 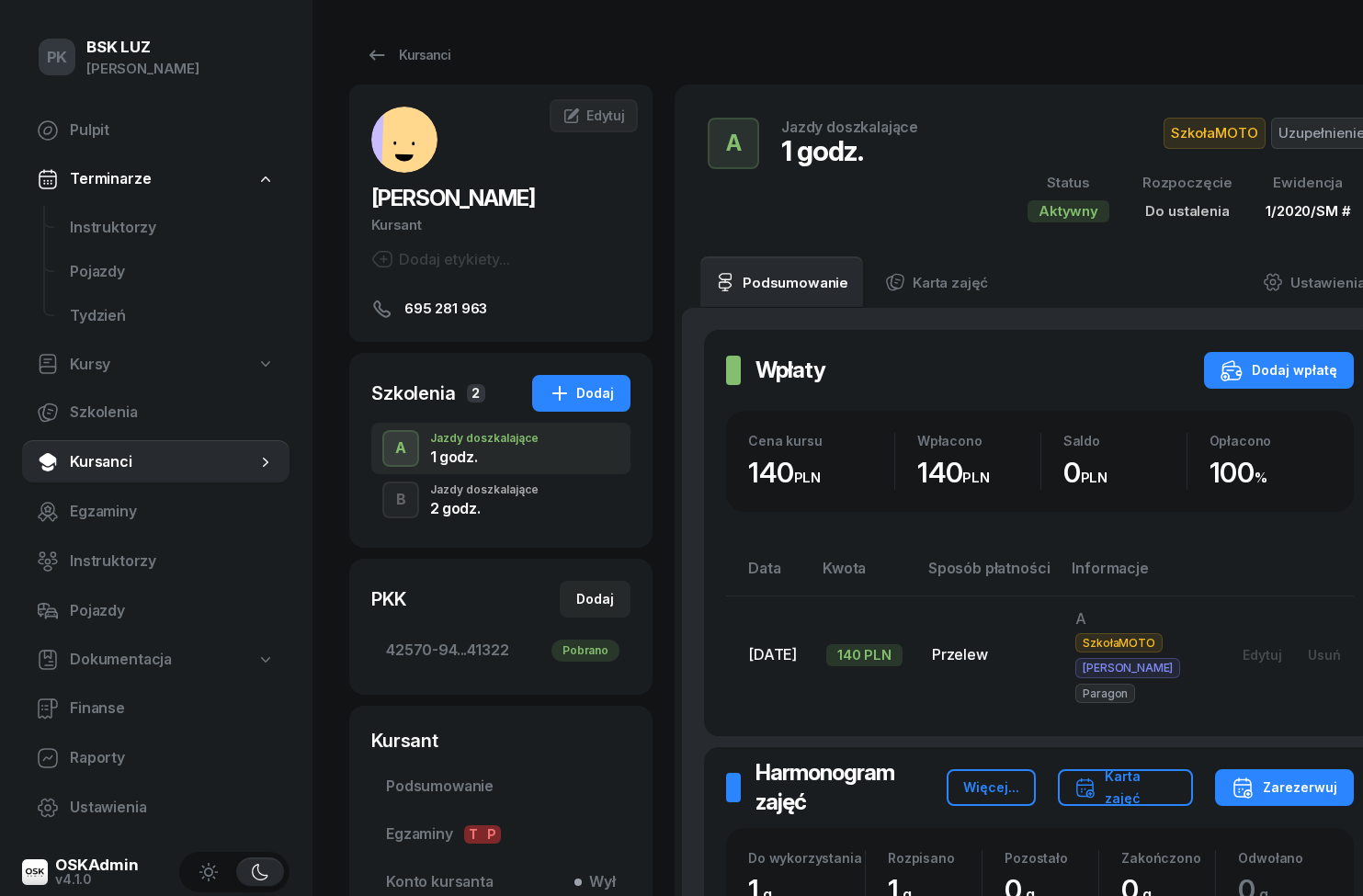 What do you see at coordinates (162, 463) in the screenshot?
I see `span: Kursanci` at bounding box center [162, 463].